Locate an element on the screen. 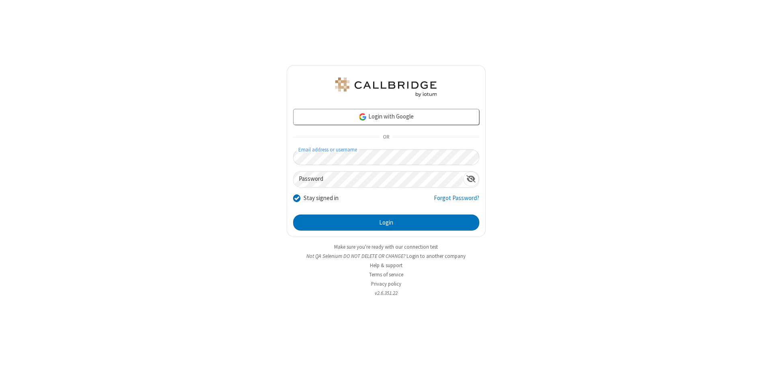  button: Login is located at coordinates (386, 223).